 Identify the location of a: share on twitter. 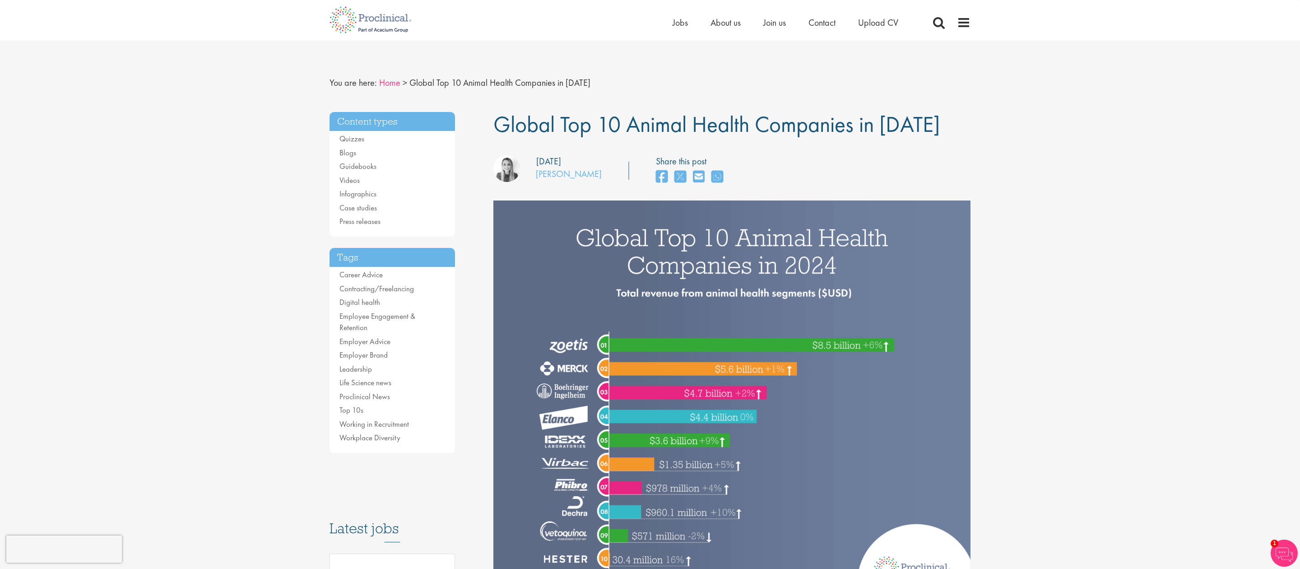
(680, 177).